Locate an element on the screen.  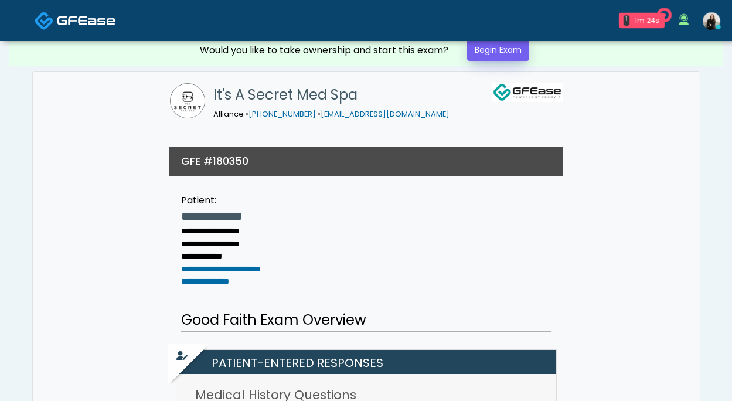
button: Open LiveChat chat widget is located at coordinates (27, 22).